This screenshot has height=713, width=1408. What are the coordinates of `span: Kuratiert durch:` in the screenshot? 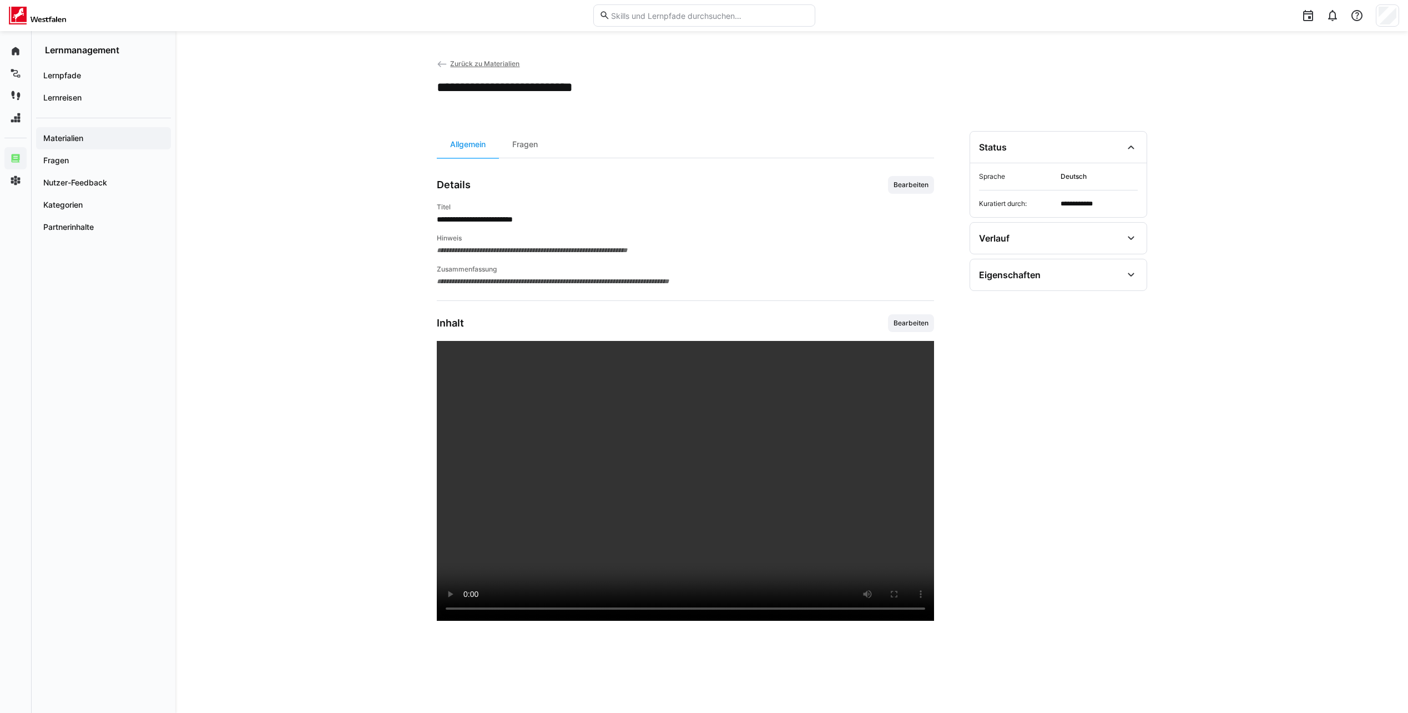 It's located at (1017, 204).